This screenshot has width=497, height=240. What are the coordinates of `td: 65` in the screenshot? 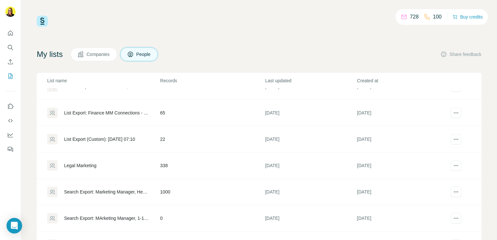 It's located at (212, 113).